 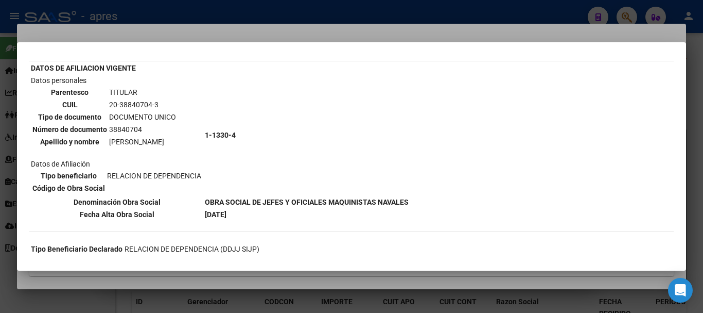 What do you see at coordinates (70, 117) in the screenshot?
I see `th: Tipo de documento` at bounding box center [70, 117].